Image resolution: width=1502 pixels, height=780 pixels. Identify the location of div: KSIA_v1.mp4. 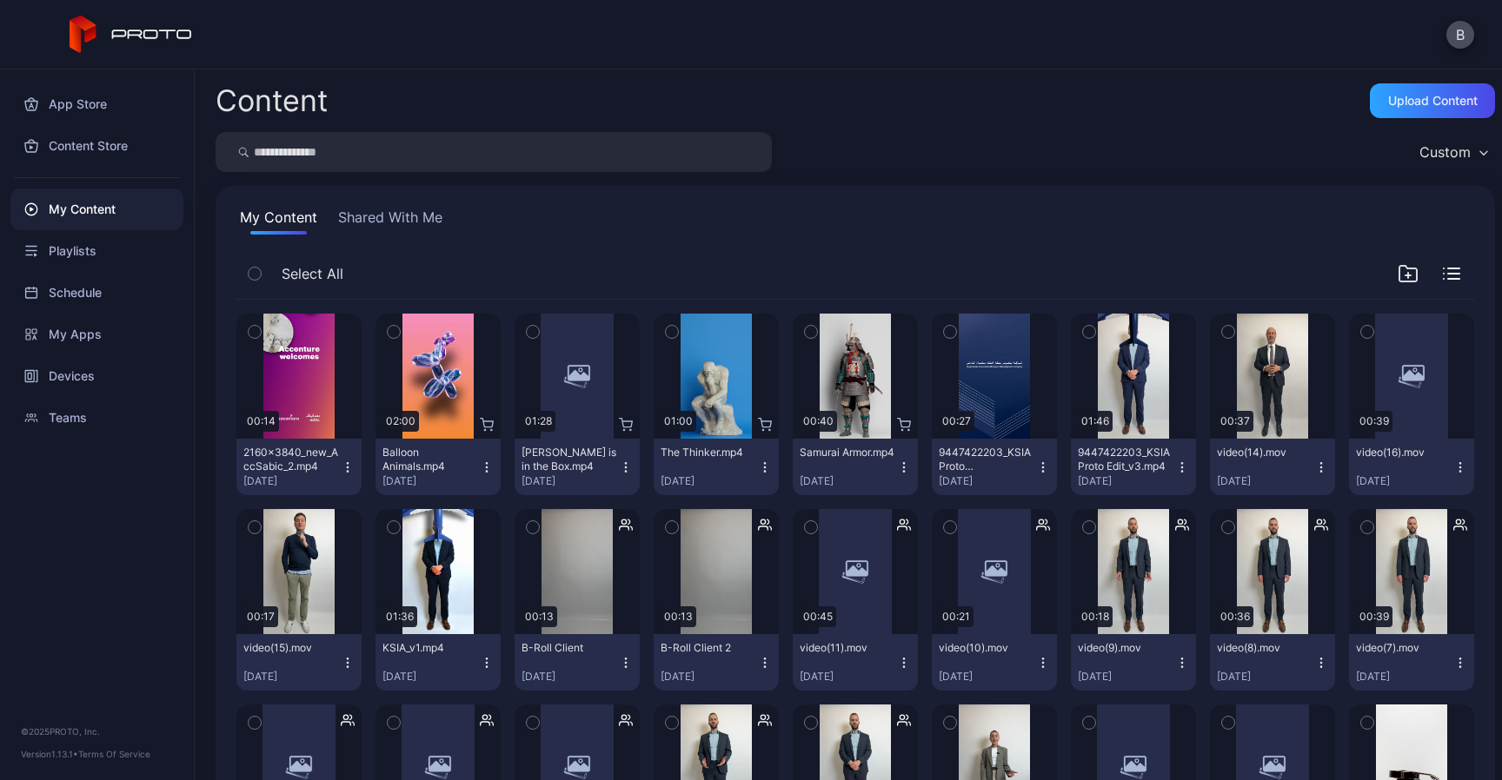
(430, 648).